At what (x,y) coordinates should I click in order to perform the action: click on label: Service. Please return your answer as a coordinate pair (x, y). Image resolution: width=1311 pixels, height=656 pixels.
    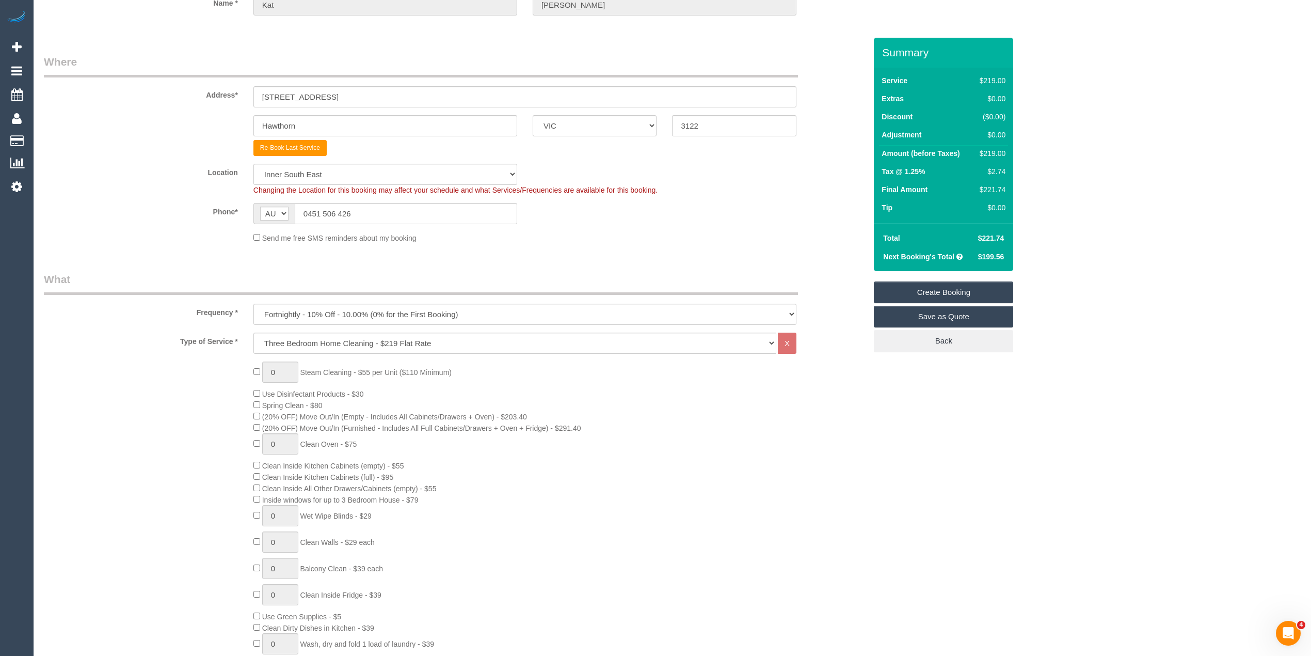
    Looking at the image, I should click on (895, 81).